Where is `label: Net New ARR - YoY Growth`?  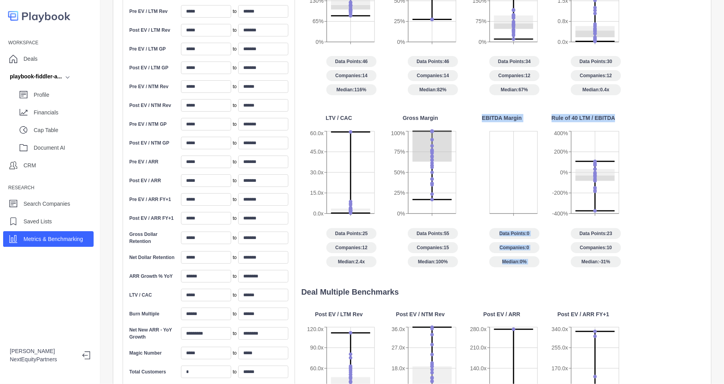 label: Net New ARR - YoY Growth is located at coordinates (154, 333).